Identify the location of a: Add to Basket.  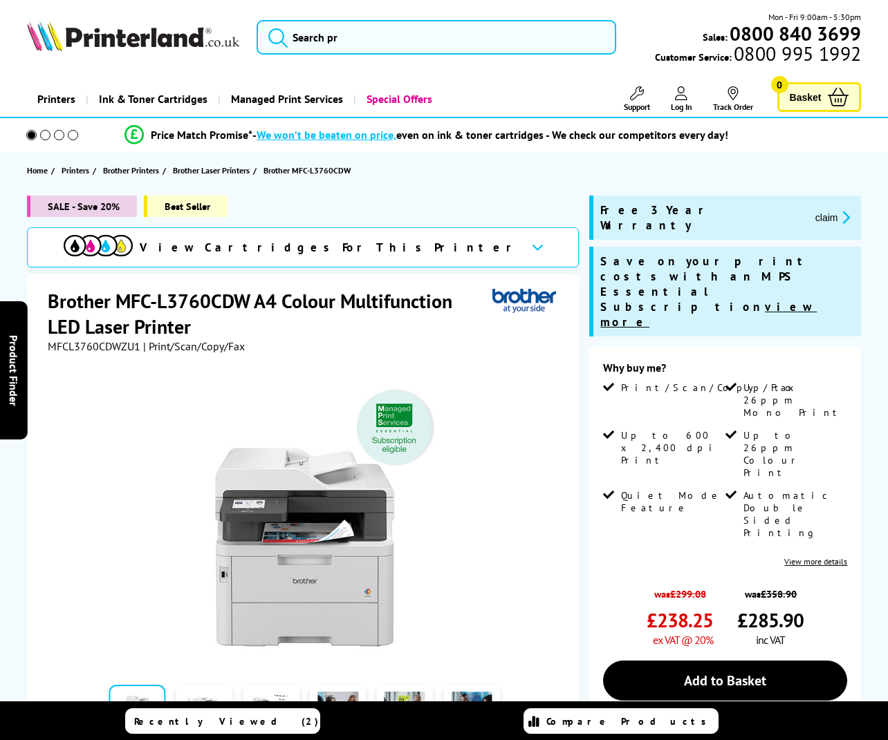
(725, 681).